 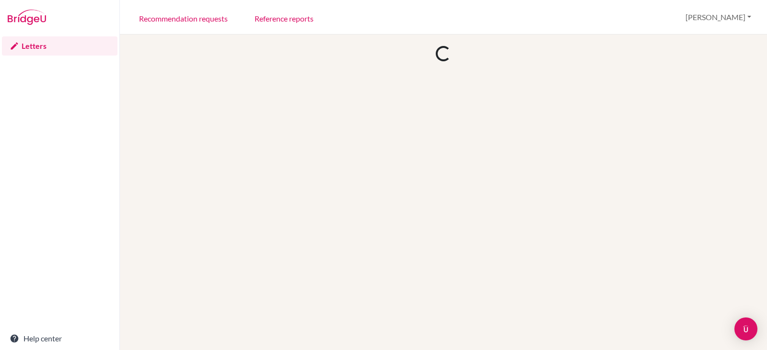 I want to click on a: Reference reports, so click(x=284, y=18).